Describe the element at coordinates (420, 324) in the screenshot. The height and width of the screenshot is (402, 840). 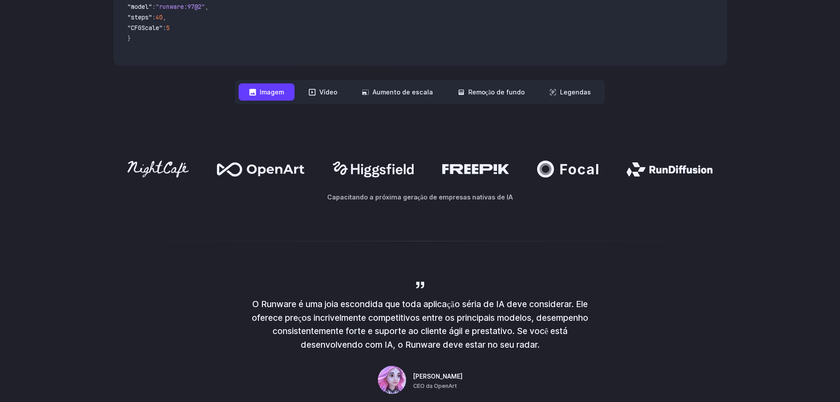
I see `font: O Runware é uma joia escondida que toda aplicação séria de IA deve considerar. Ele oferece preços...` at that location.